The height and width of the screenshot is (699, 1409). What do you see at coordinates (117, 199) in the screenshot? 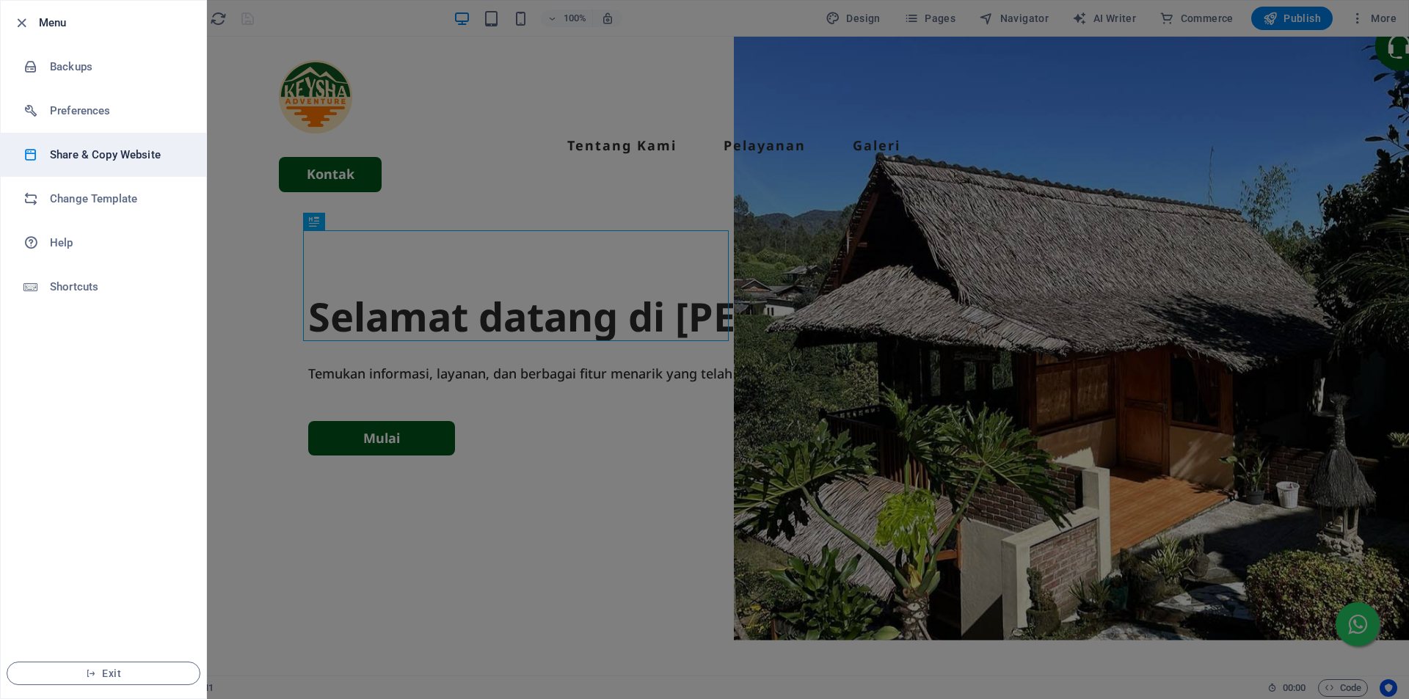
I see `h6: Change Template` at bounding box center [117, 199].